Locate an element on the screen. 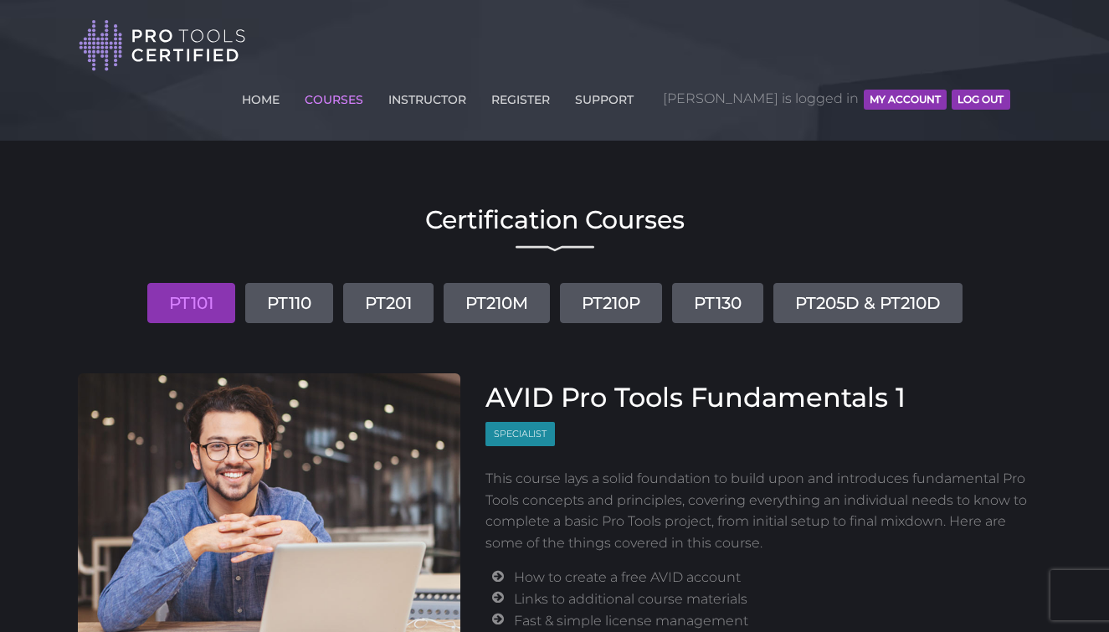  h3: AVID Pro Tools Fundamentals 1 is located at coordinates (758, 398).